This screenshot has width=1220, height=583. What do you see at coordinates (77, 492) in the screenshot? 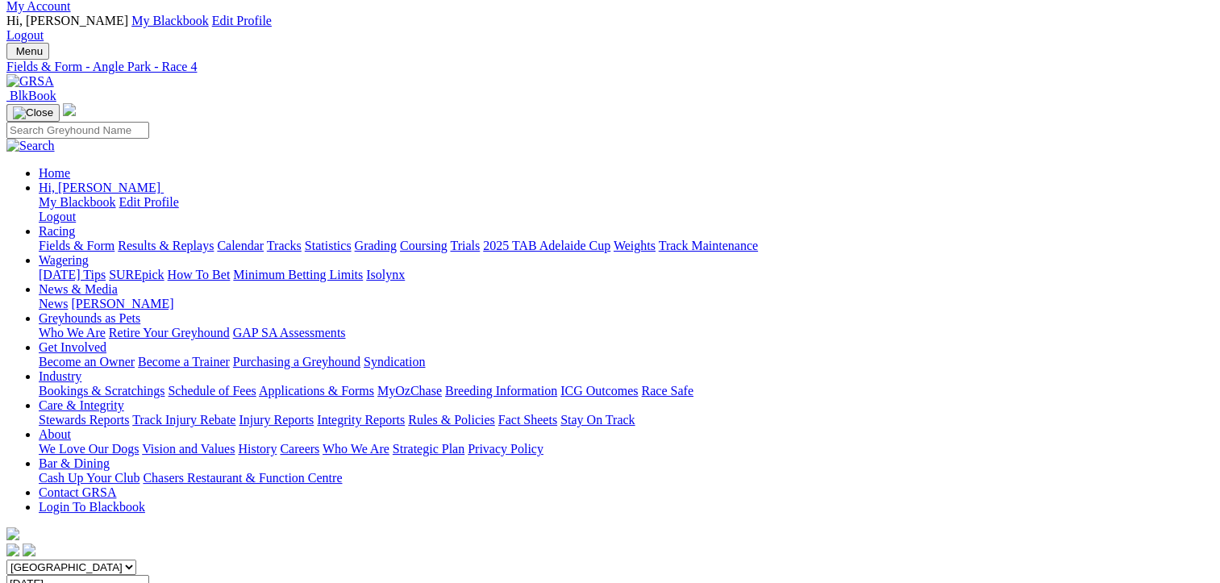
I see `a: Contact GRSA` at bounding box center [77, 492].